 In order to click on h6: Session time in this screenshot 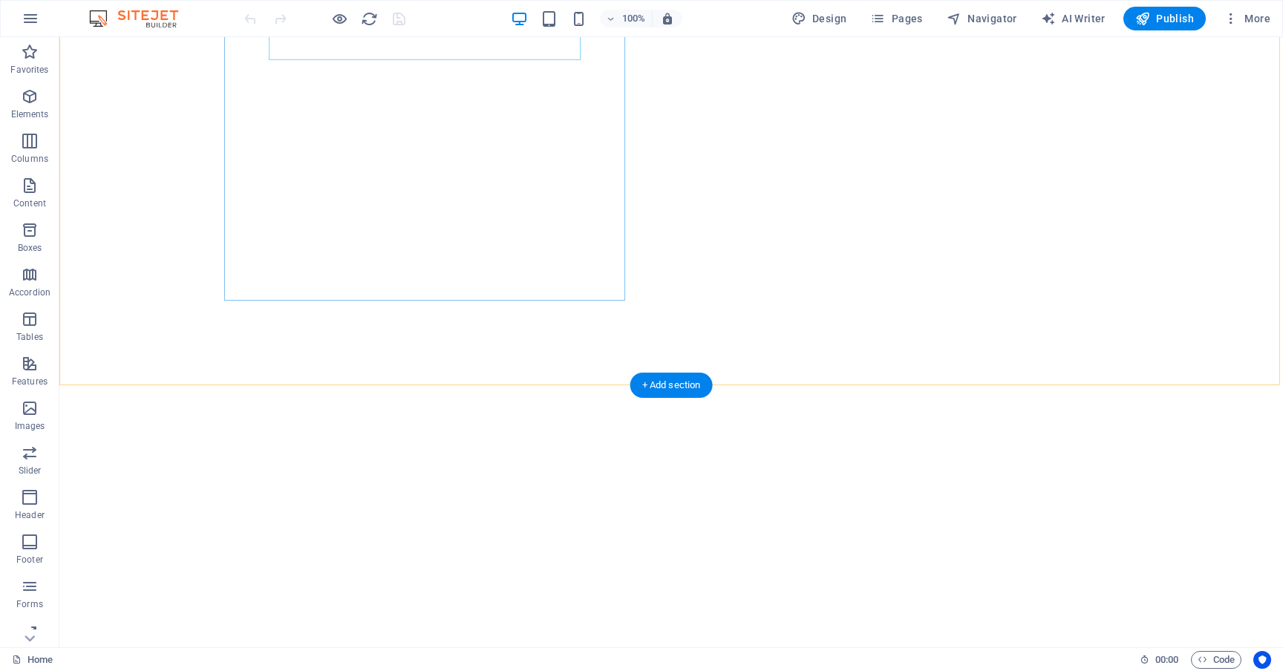, I will do `click(1159, 660)`.